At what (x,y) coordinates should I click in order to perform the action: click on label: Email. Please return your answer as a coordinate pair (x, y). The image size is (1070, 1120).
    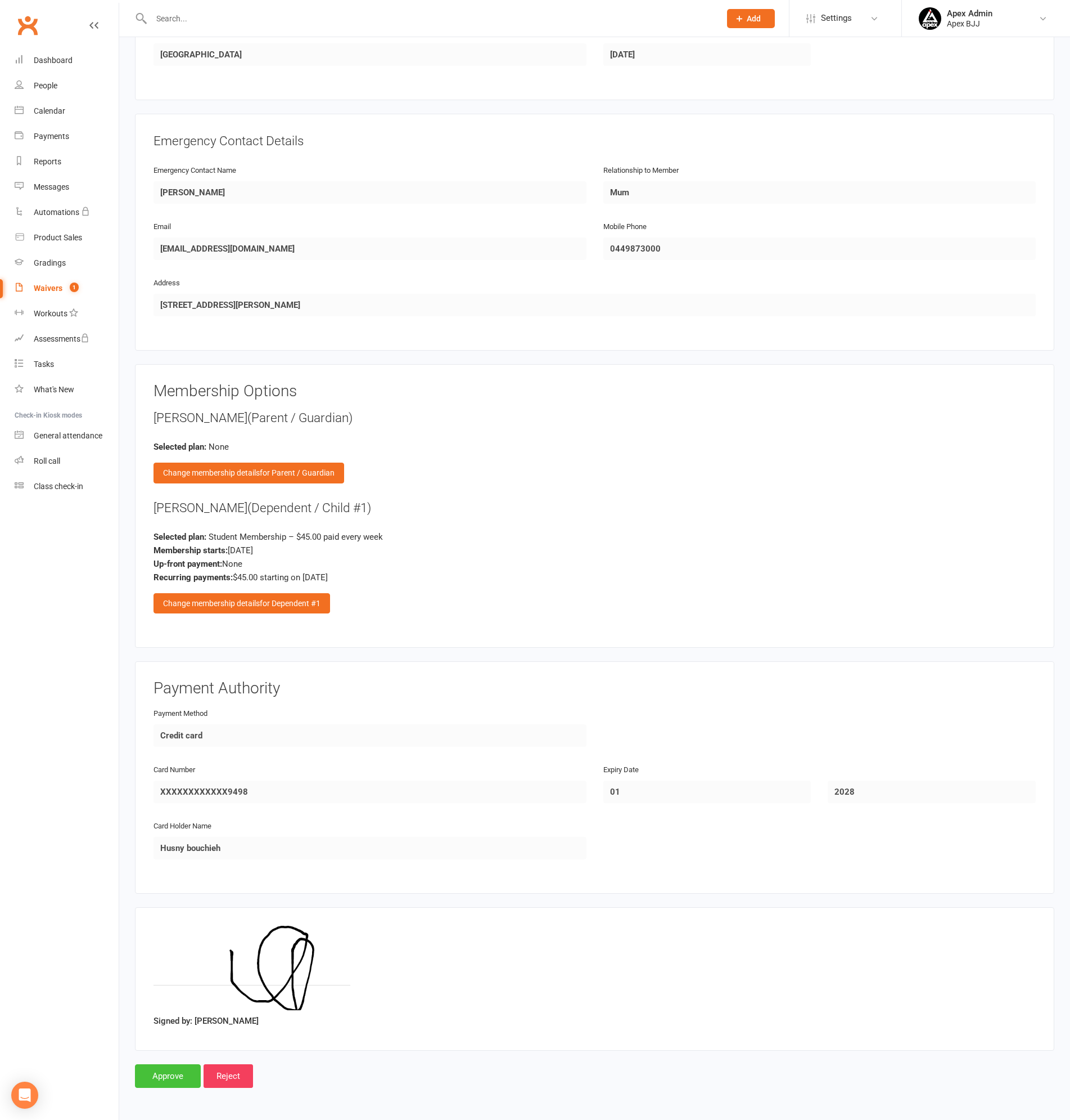
    Looking at the image, I should click on (162, 226).